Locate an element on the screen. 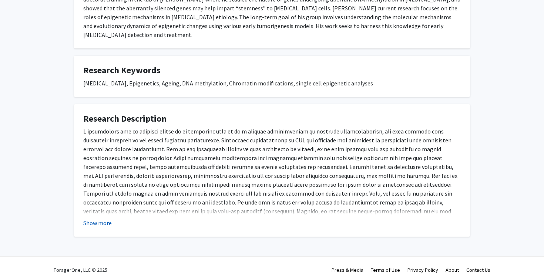 This screenshot has width=544, height=274. a: Privacy Policy is located at coordinates (423, 270).